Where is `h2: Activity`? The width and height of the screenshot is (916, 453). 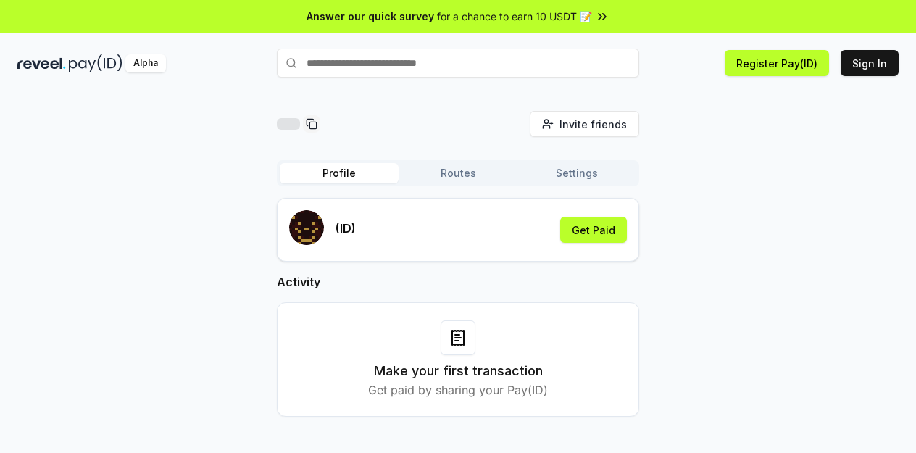
h2: Activity is located at coordinates (458, 282).